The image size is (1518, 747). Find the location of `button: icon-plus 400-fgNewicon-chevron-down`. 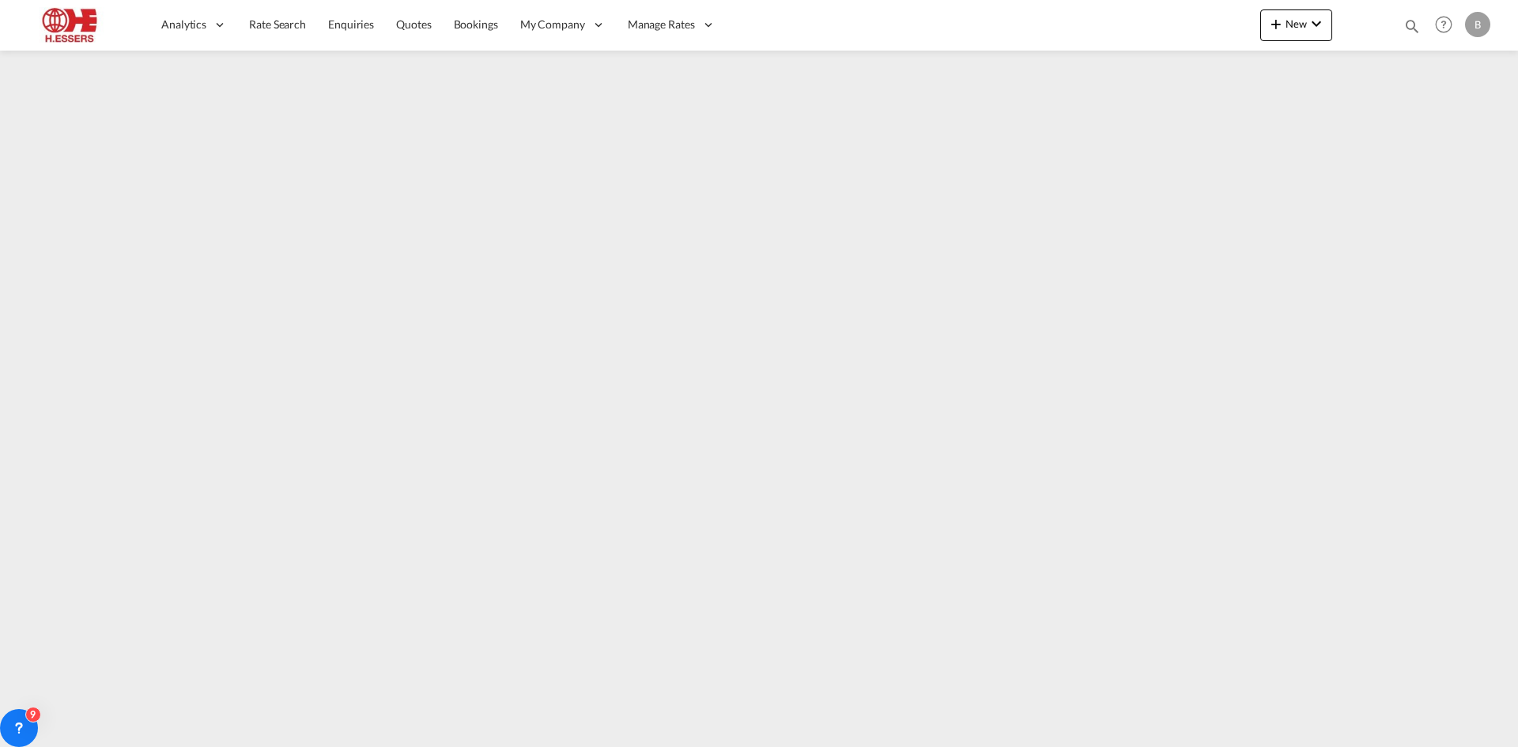

button: icon-plus 400-fgNewicon-chevron-down is located at coordinates (1296, 25).